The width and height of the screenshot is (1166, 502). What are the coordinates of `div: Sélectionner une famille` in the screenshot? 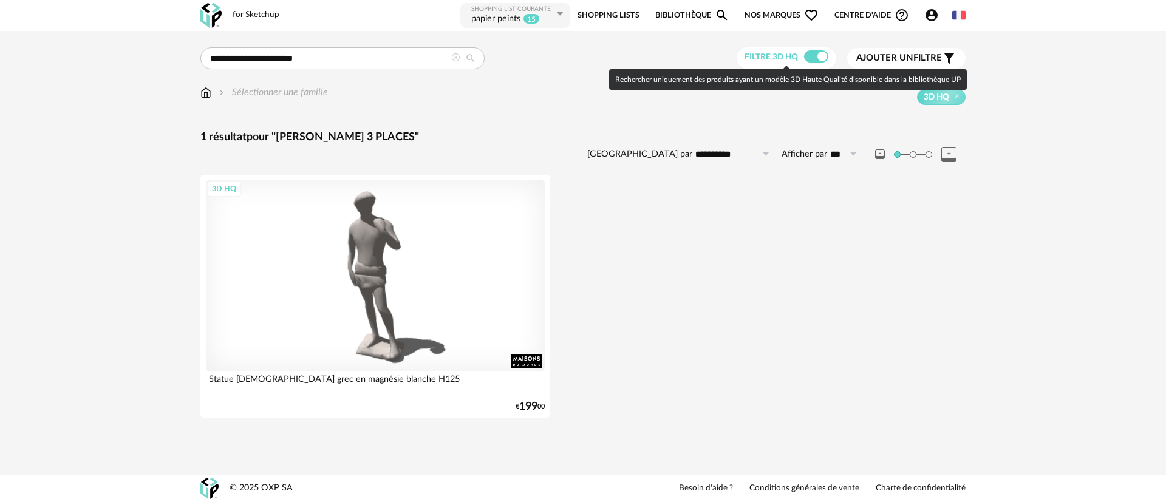 It's located at (272, 92).